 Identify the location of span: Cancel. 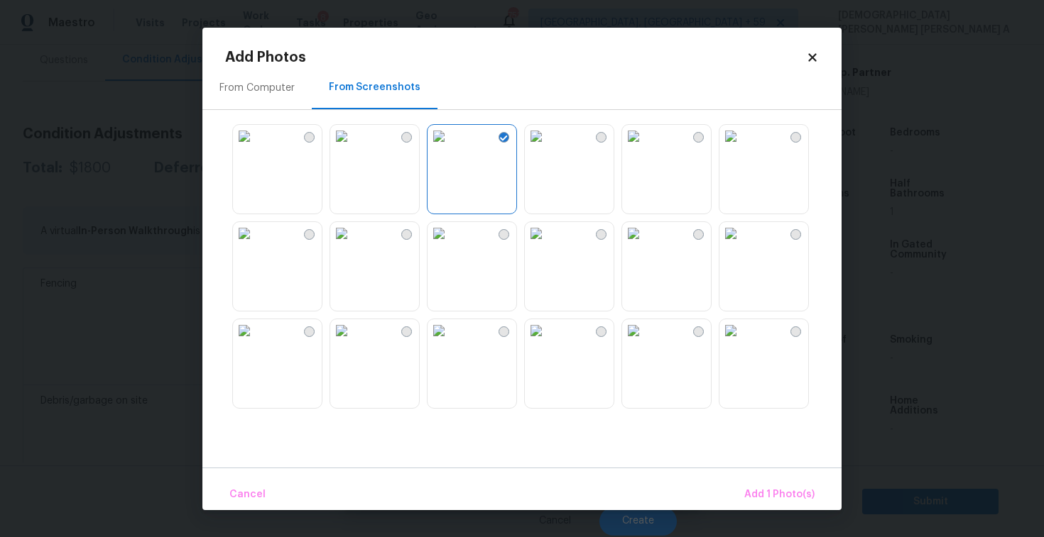
(247, 495).